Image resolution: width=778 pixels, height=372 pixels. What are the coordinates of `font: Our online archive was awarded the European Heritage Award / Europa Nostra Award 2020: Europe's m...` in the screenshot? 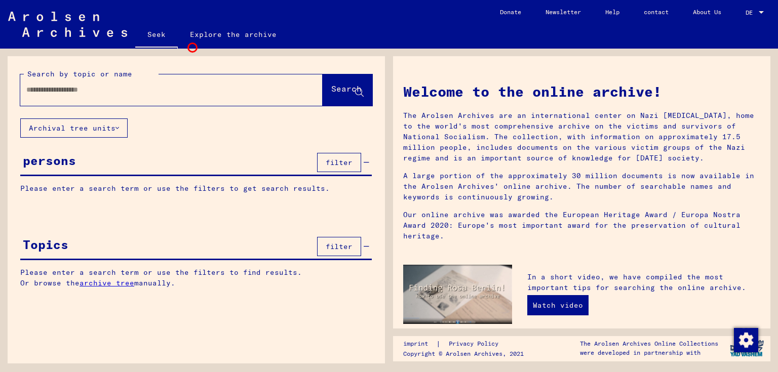 It's located at (572, 225).